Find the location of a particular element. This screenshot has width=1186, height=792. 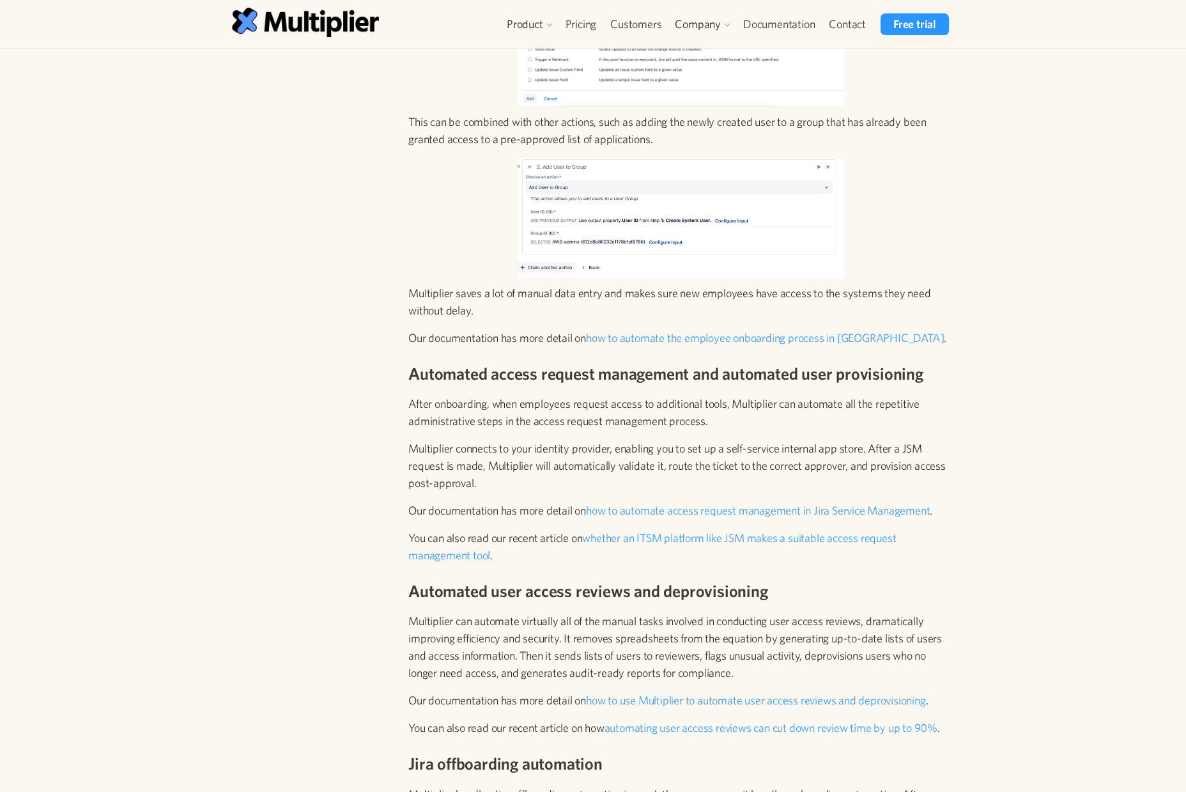

p: You can also read our recent article on . is located at coordinates (681, 547).